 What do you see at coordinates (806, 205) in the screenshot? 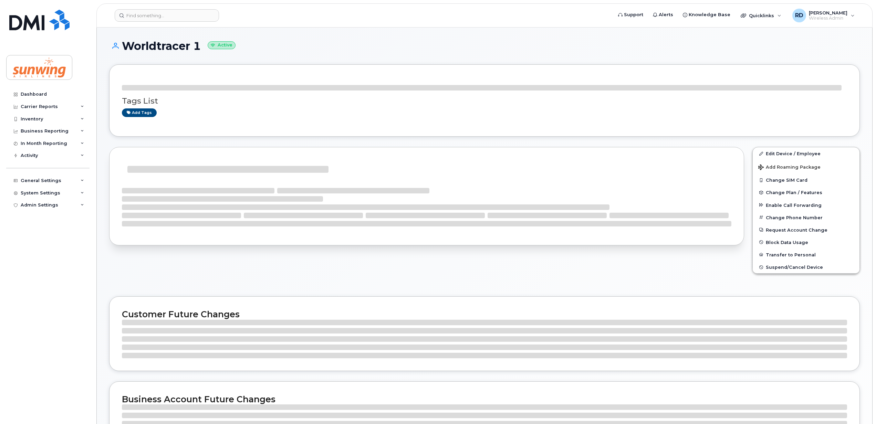
I see `button: Enable Call Forwarding` at bounding box center [806, 205].